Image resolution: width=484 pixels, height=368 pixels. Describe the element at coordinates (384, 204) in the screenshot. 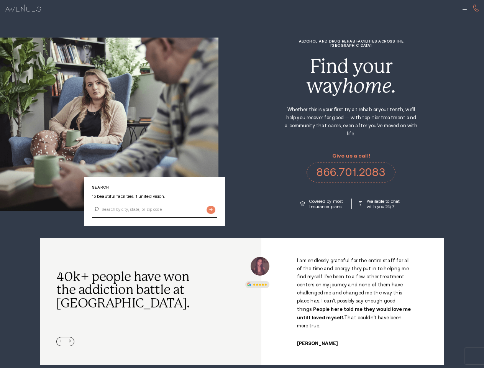

I see `p: Available to chat with you 24/7` at that location.